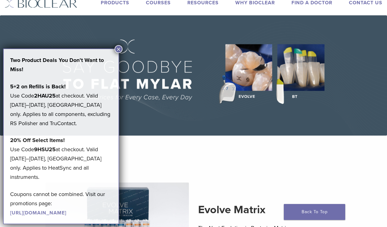  What do you see at coordinates (45, 150) in the screenshot?
I see `strong: 9HSU25` at bounding box center [45, 150].